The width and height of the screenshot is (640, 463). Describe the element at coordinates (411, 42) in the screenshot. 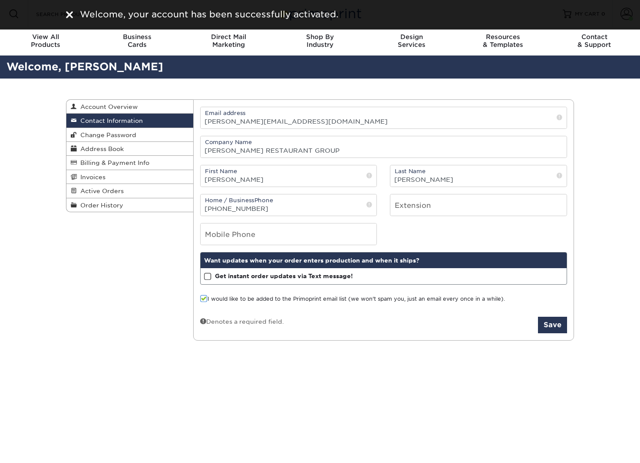

I see `a: DesignServices` at that location.